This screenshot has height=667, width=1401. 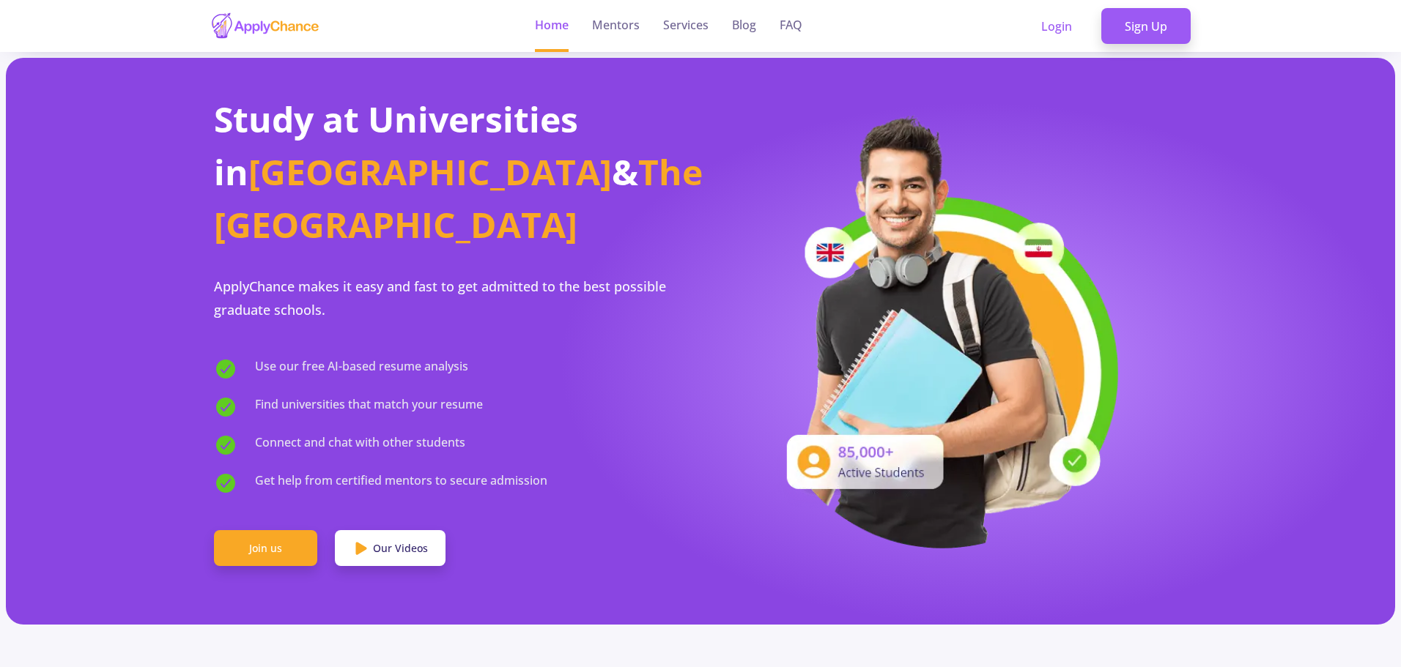 What do you see at coordinates (1146, 26) in the screenshot?
I see `a: Sign Up` at bounding box center [1146, 26].